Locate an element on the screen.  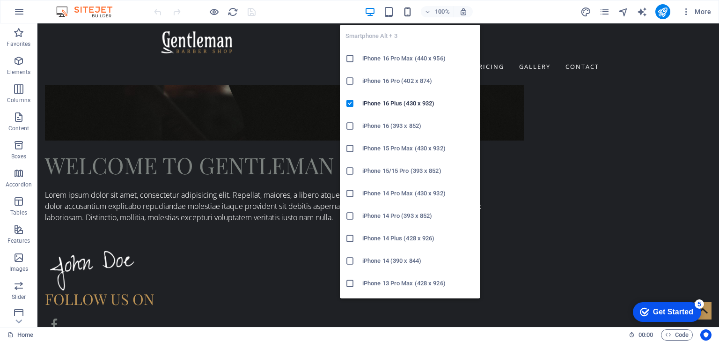
button: 100% is located at coordinates (437, 12).